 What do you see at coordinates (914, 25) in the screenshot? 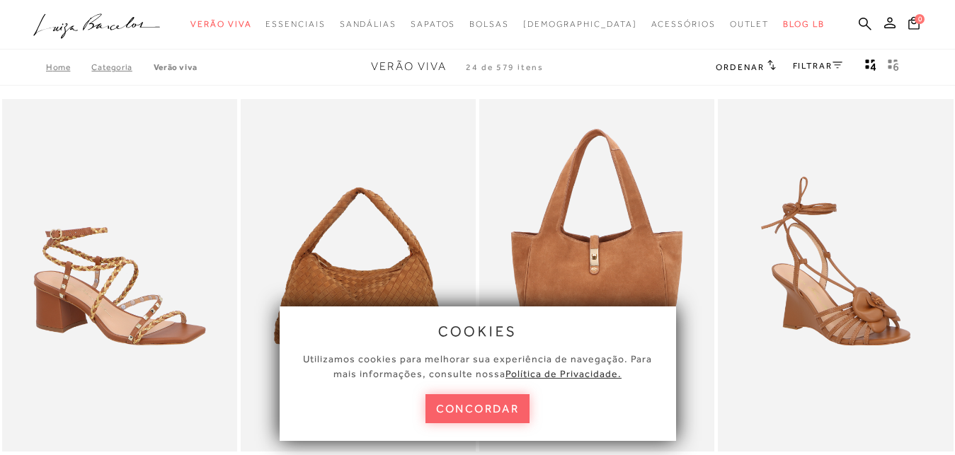
I see `button: 0` at bounding box center [914, 25].